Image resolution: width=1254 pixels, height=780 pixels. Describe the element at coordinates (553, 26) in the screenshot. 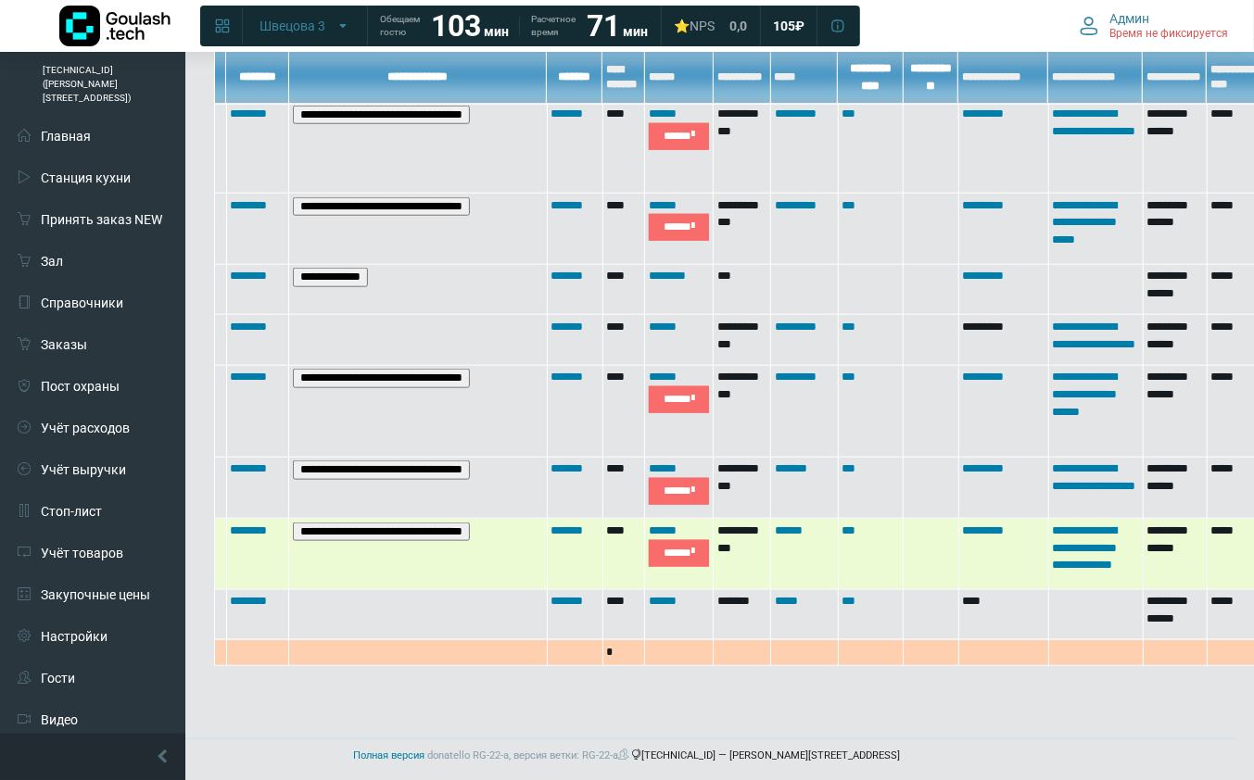

I see `span: Расчетное время` at that location.